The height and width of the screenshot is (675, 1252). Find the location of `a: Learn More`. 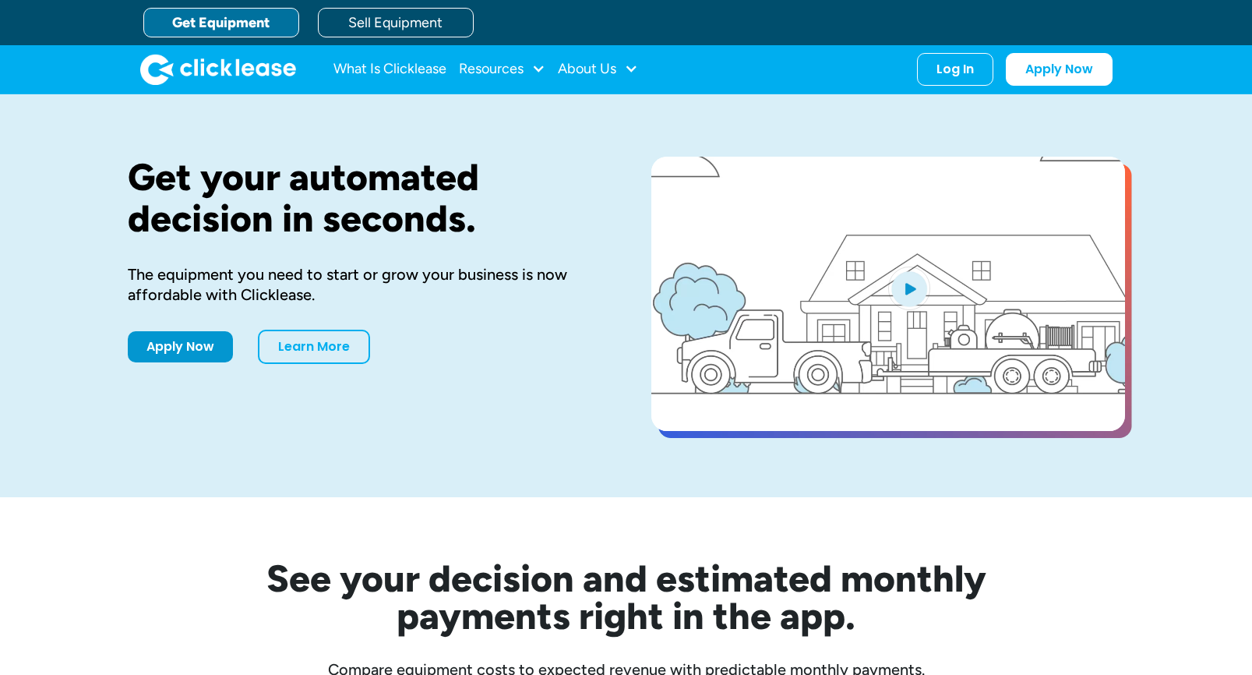

a: Learn More is located at coordinates (314, 347).